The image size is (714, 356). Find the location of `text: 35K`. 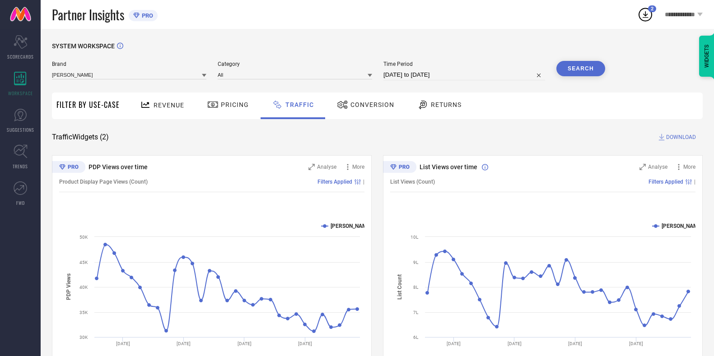

text: 35K is located at coordinates (84, 312).